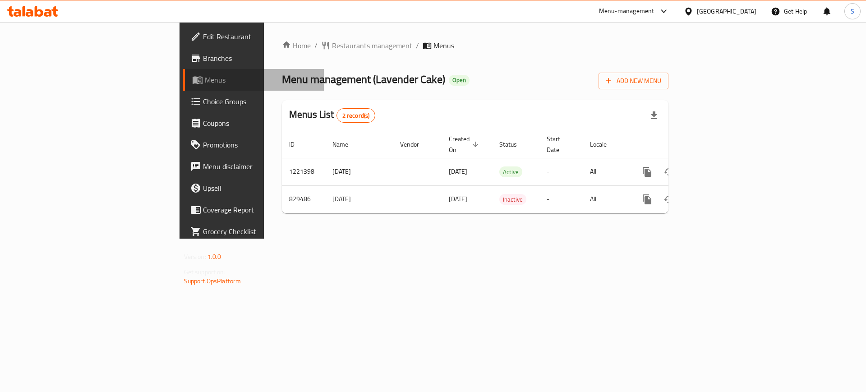 This screenshot has height=392, width=866. What do you see at coordinates (459, 80) in the screenshot?
I see `span: Open` at bounding box center [459, 80].